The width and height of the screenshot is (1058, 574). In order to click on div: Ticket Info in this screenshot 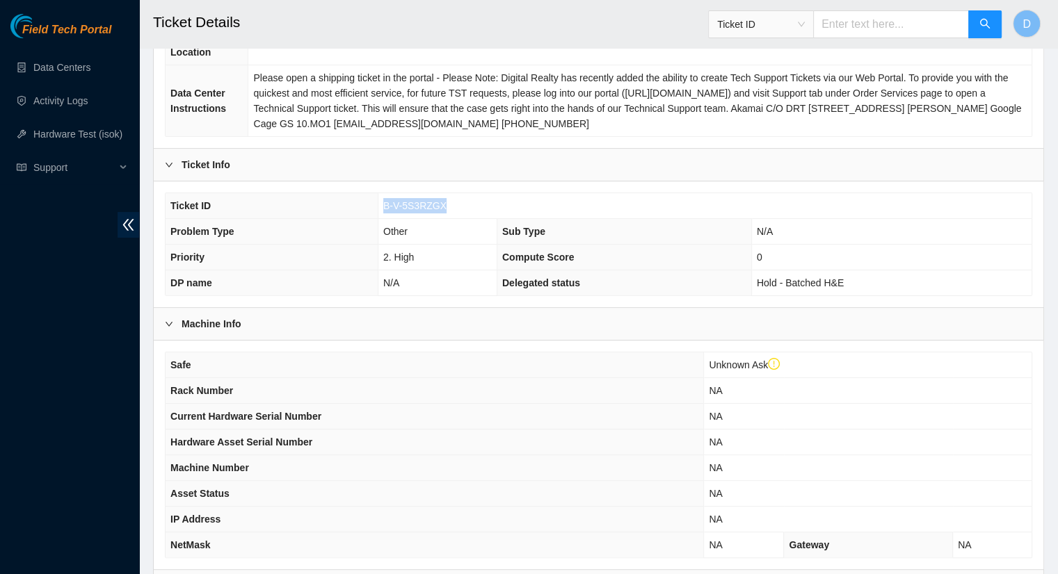, I will do `click(598, 165)`.